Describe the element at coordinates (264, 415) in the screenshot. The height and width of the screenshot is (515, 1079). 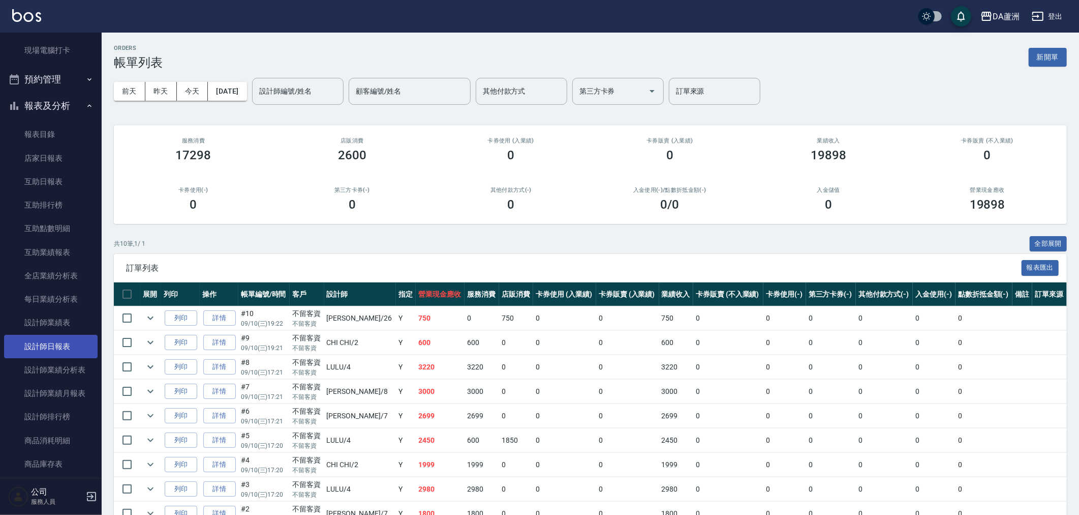
I see `td: #6` at that location.